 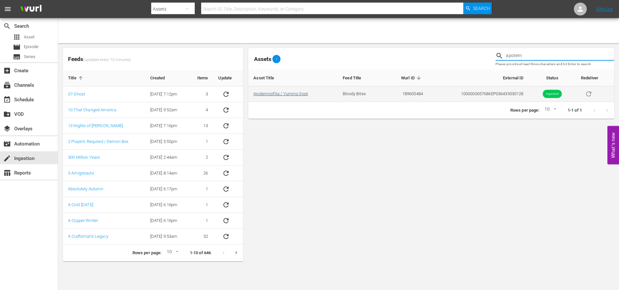 I want to click on span: Created, so click(x=162, y=78).